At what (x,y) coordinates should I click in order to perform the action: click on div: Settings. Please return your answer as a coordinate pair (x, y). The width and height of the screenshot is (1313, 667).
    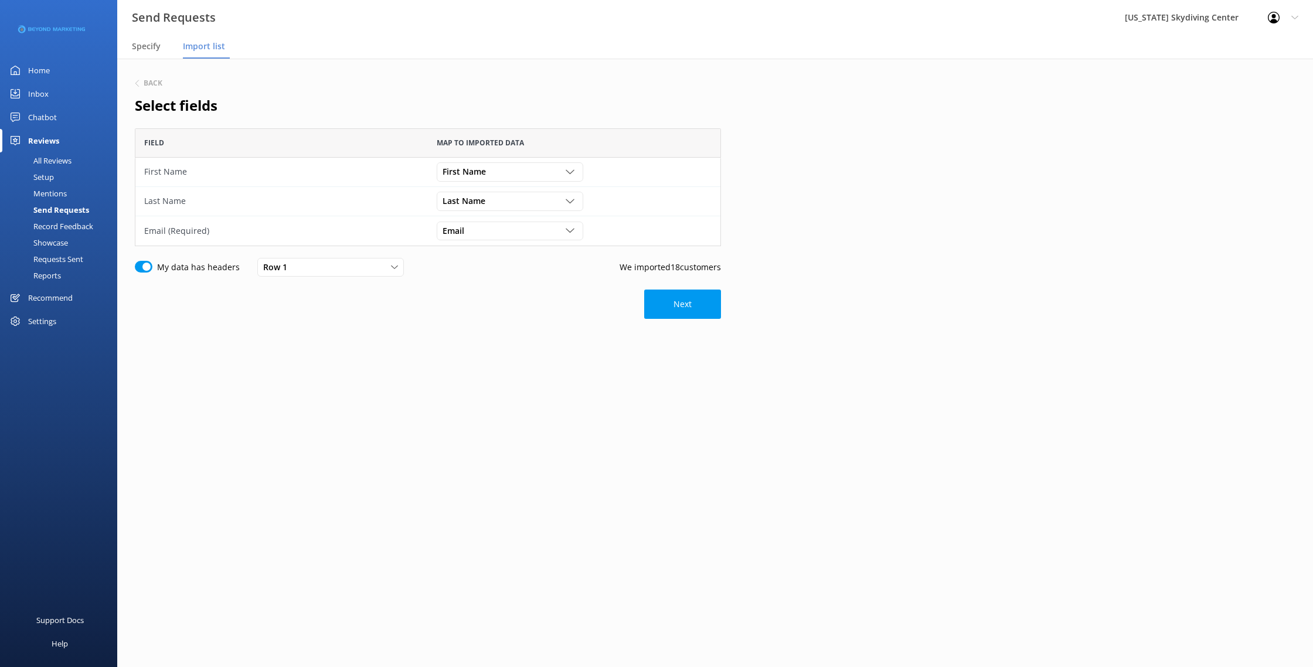
    Looking at the image, I should click on (42, 321).